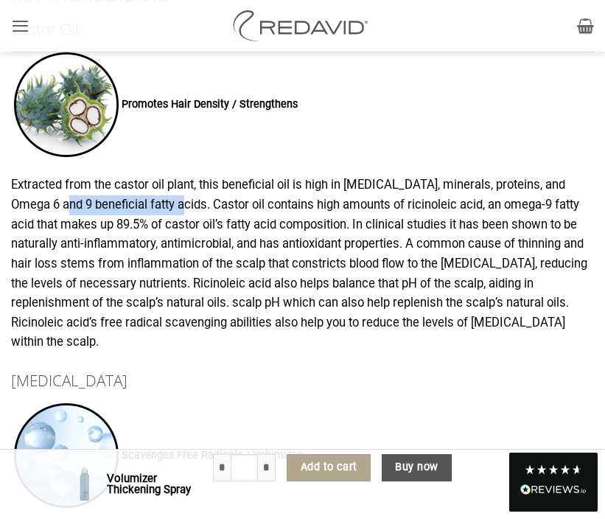 The height and width of the screenshot is (519, 605). I want to click on button: Buy now, so click(417, 468).